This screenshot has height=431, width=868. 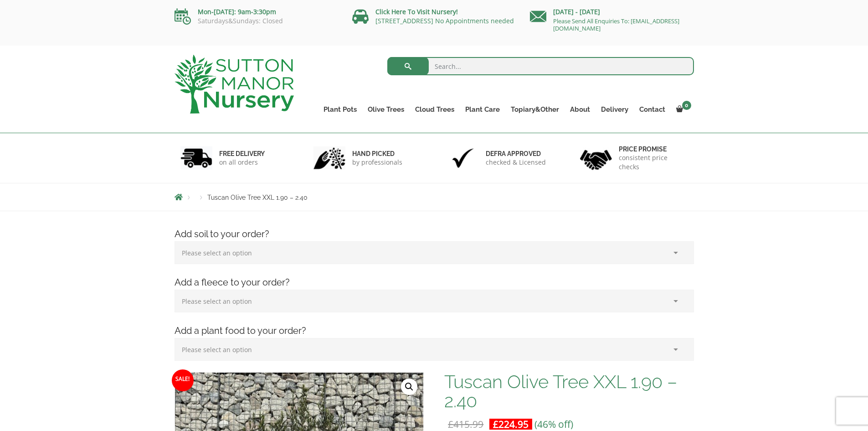 What do you see at coordinates (257, 21) in the screenshot?
I see `p: Saturdays&Sundays: Closed` at bounding box center [257, 21].